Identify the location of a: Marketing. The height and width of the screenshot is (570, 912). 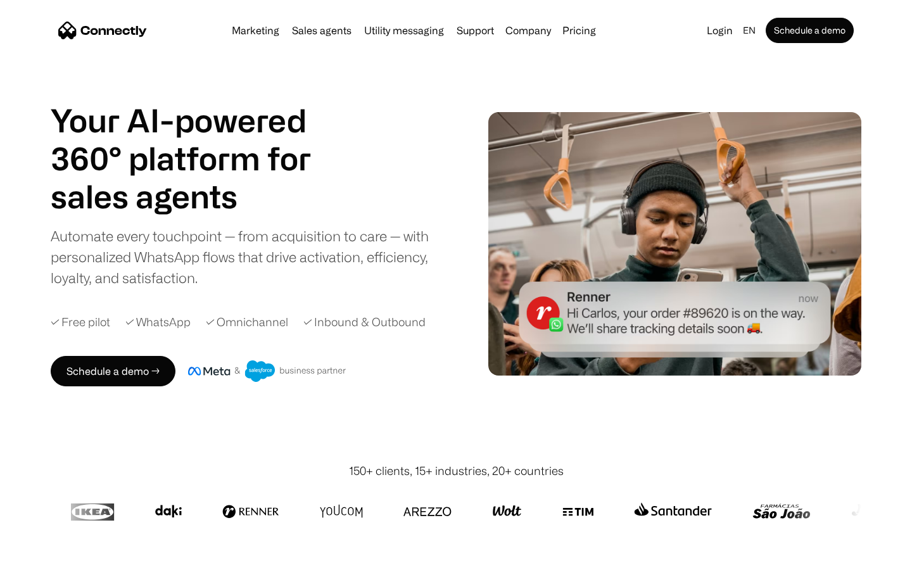
(255, 30).